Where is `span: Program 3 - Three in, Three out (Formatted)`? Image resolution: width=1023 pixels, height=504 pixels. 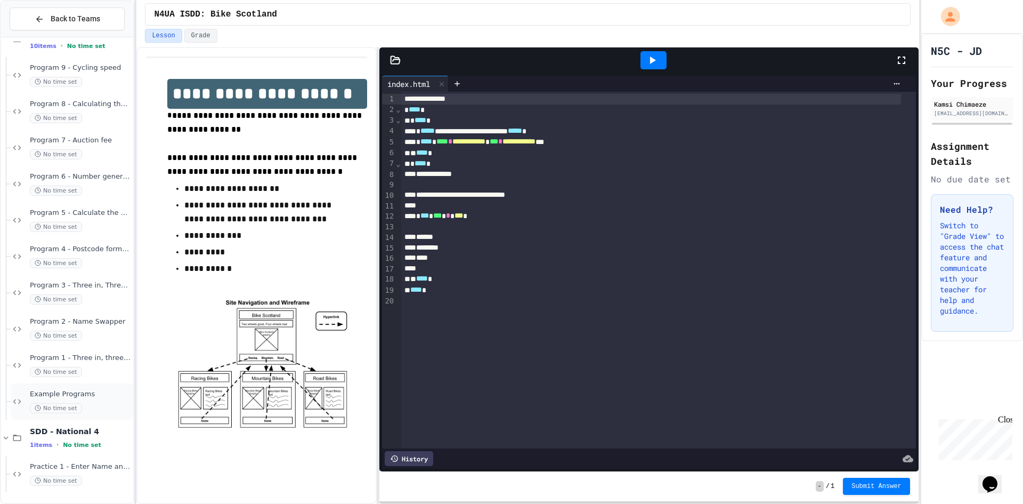 span: Program 3 - Three in, Three out (Formatted) is located at coordinates (80, 285).